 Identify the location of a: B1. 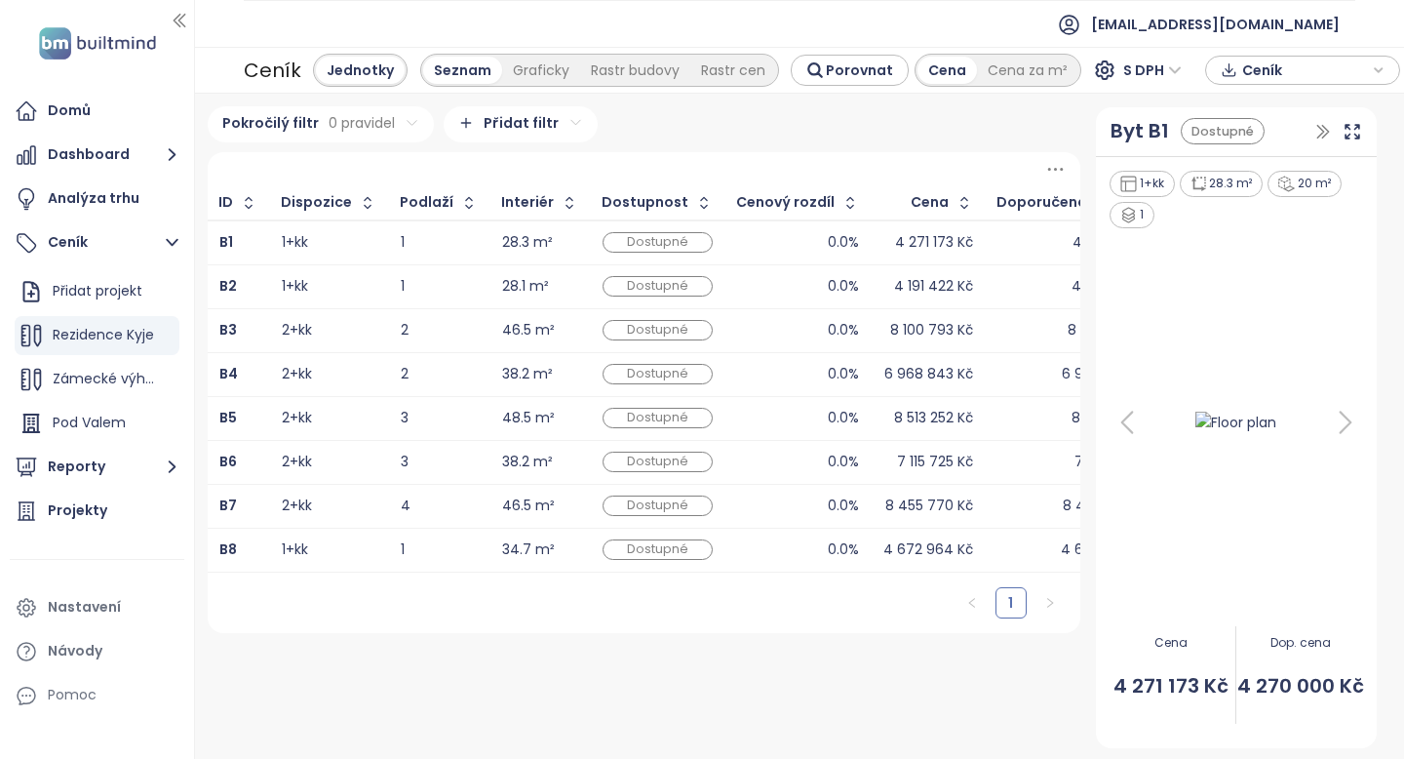
(226, 242).